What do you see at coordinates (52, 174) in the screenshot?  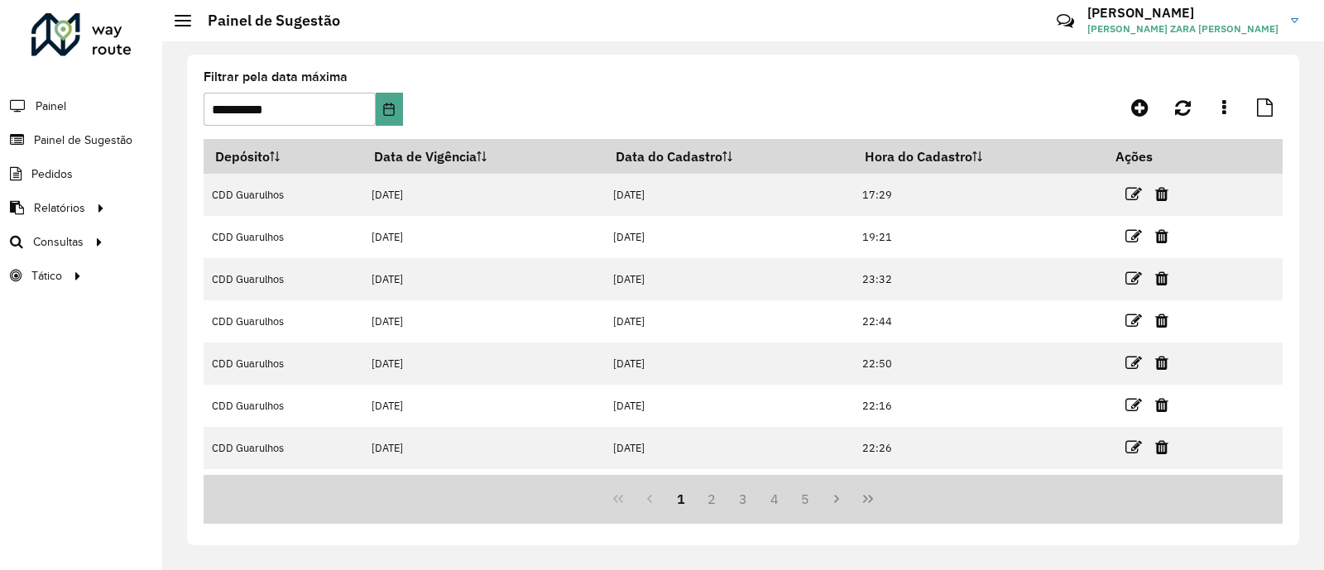 I see `span: Pedidos` at bounding box center [52, 174].